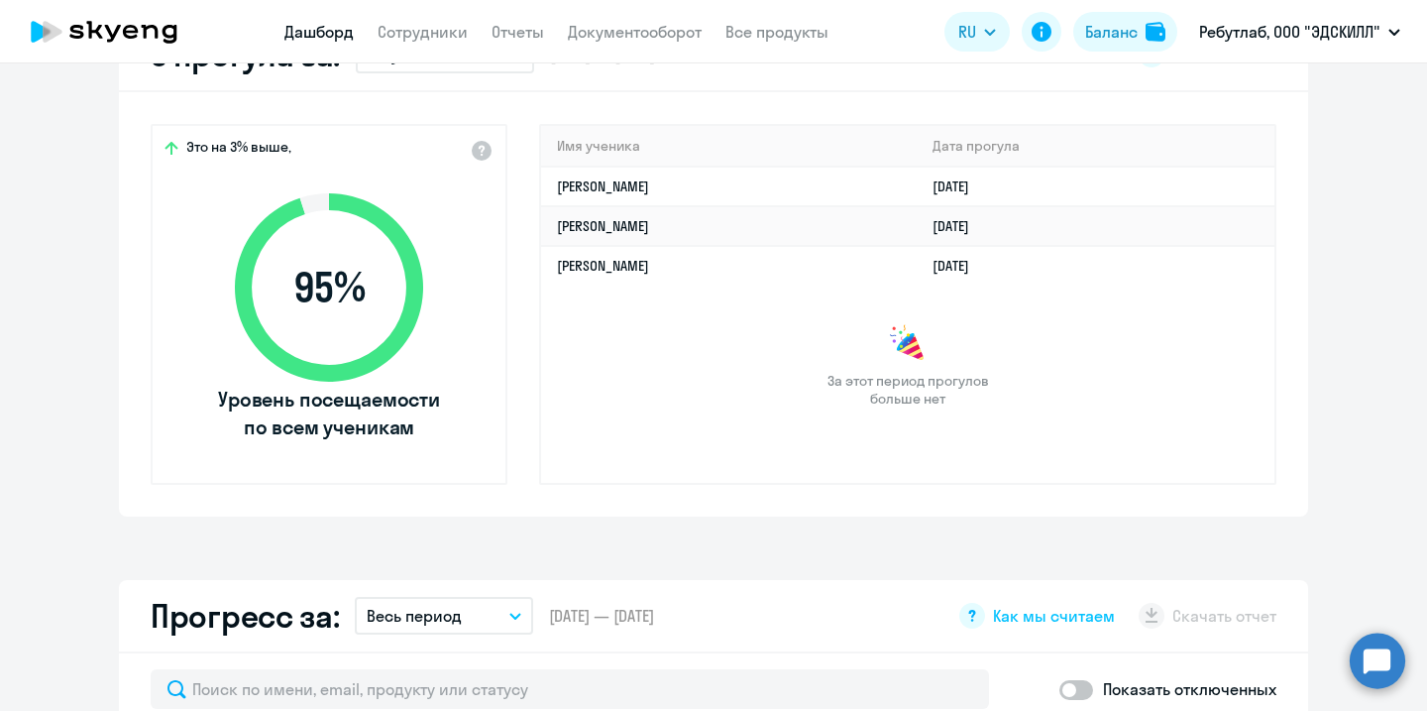 The image size is (1427, 711). What do you see at coordinates (239, 150) in the screenshot?
I see `span: Это на 3% выше,` at bounding box center [239, 150].